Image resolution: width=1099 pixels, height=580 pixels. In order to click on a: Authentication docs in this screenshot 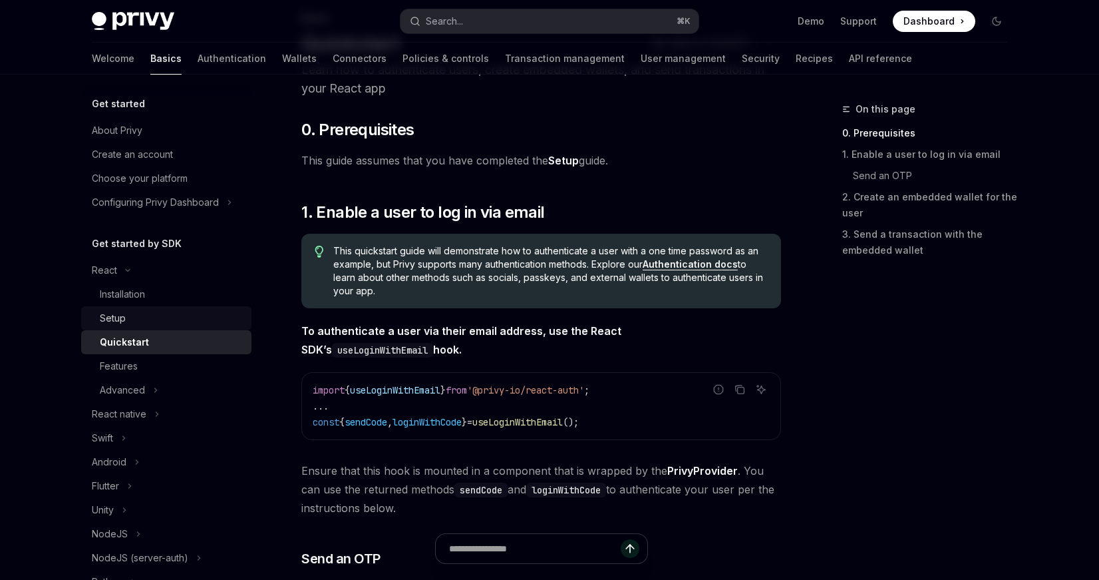, I will do `click(690, 264)`.